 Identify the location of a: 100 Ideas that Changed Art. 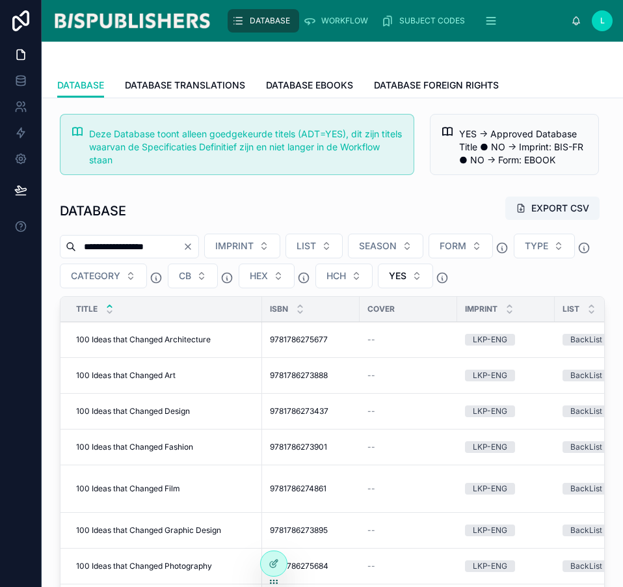
(165, 375).